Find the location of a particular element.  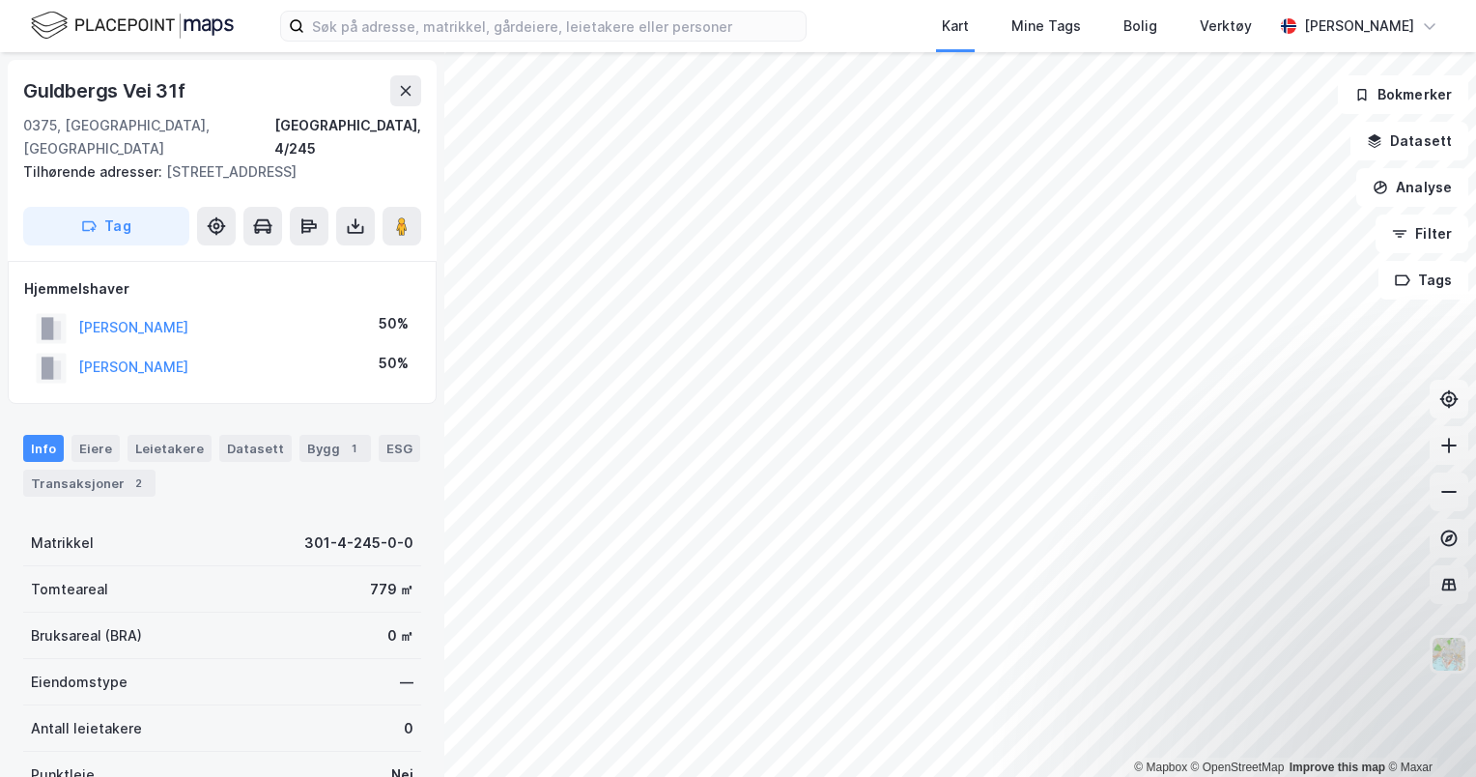

a: Improve this map is located at coordinates (1337, 767).